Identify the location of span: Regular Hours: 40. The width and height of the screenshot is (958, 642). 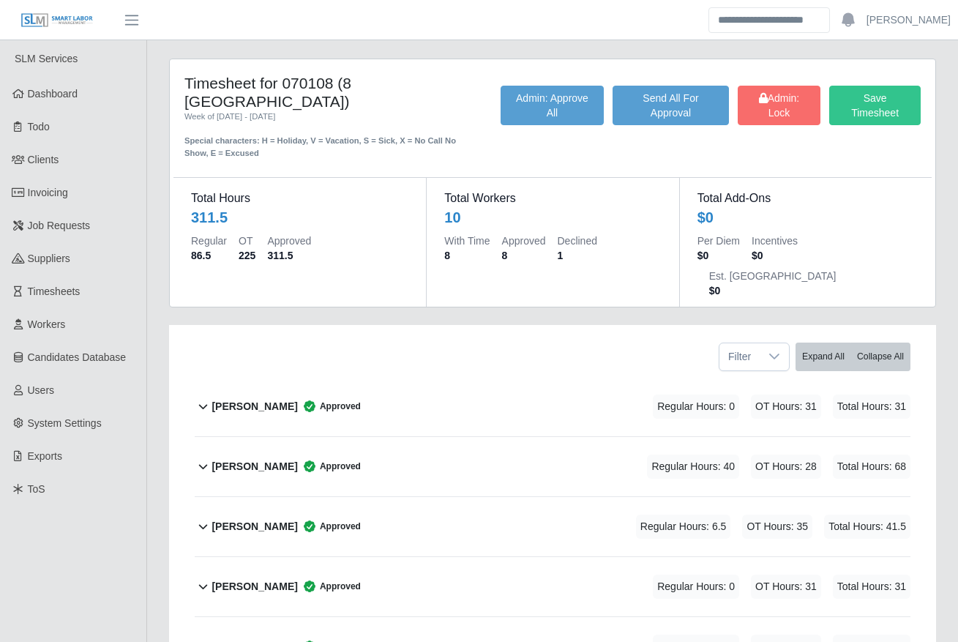
(693, 466).